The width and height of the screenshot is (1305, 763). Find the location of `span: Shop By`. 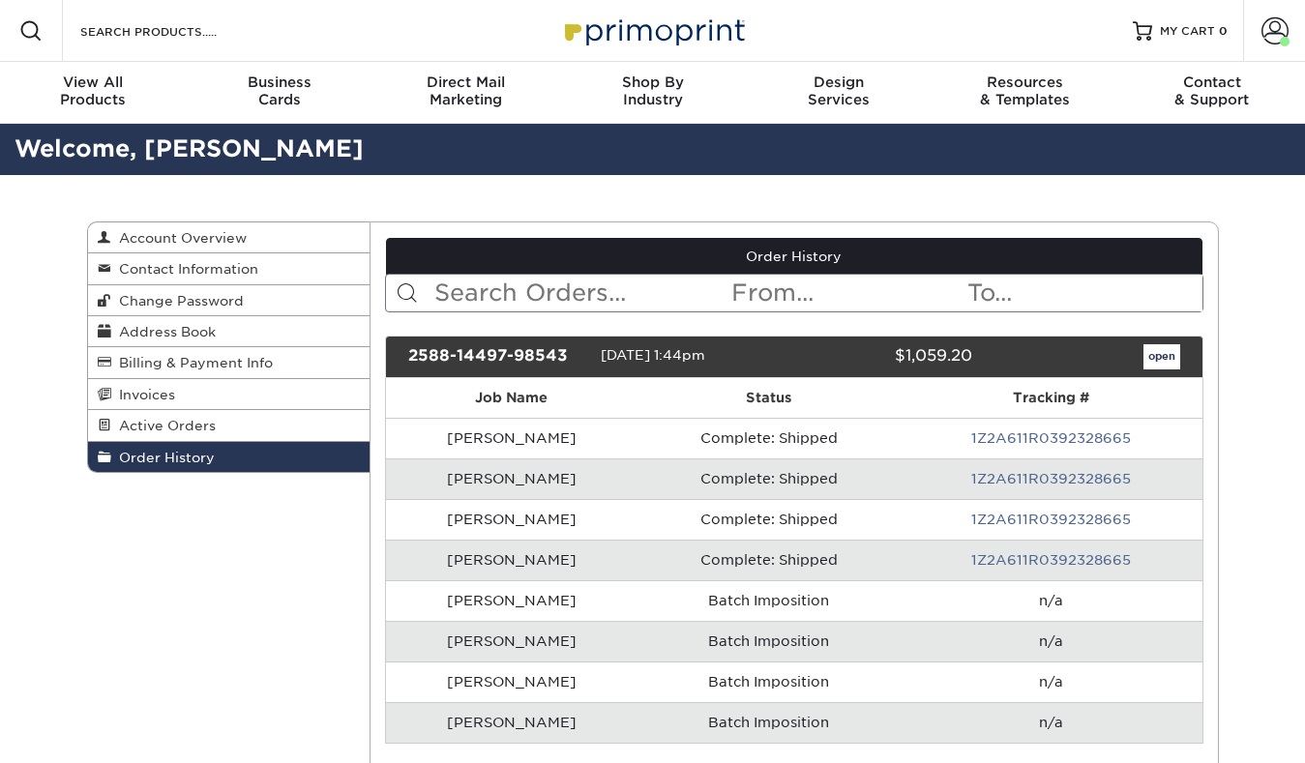

span: Shop By is located at coordinates (652, 82).